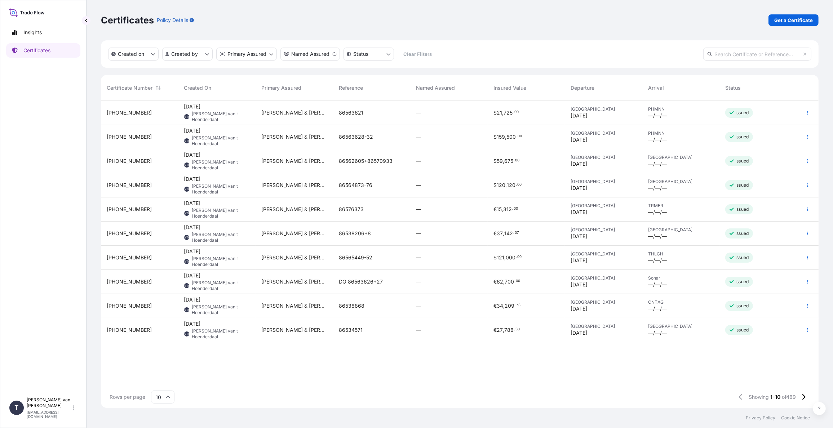 Image resolution: width=833 pixels, height=428 pixels. Describe the element at coordinates (775, 397) in the screenshot. I see `span: 1-10` at that location.